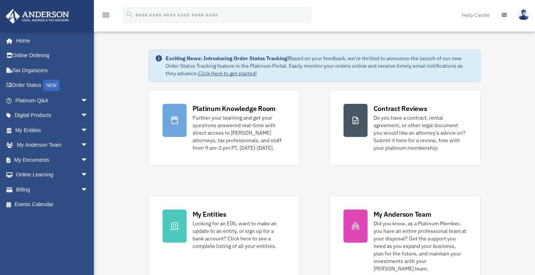 Image resolution: width=535 pixels, height=275 pixels. I want to click on a: Order StatusNEW, so click(52, 85).